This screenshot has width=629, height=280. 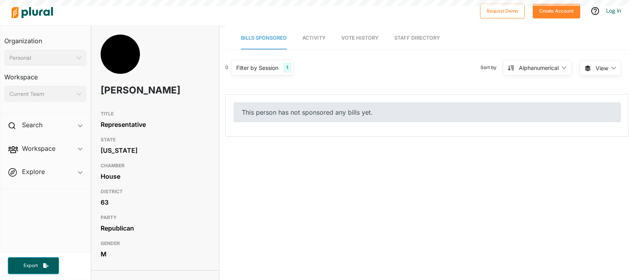 What do you see at coordinates (264, 38) in the screenshot?
I see `span: Bills Sponsored` at bounding box center [264, 38].